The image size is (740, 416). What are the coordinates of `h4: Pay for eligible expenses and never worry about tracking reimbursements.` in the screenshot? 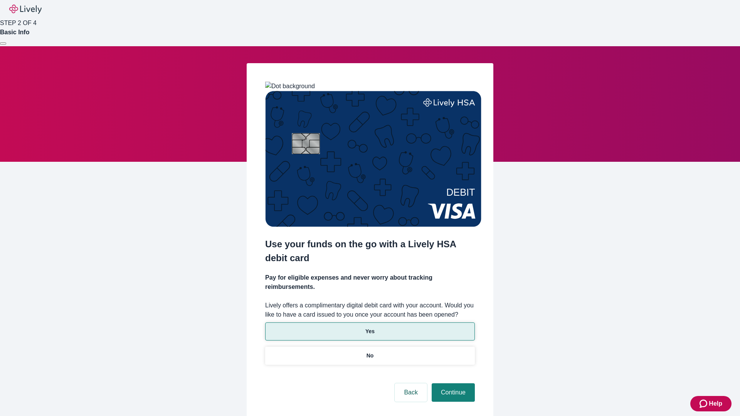 It's located at (370, 283).